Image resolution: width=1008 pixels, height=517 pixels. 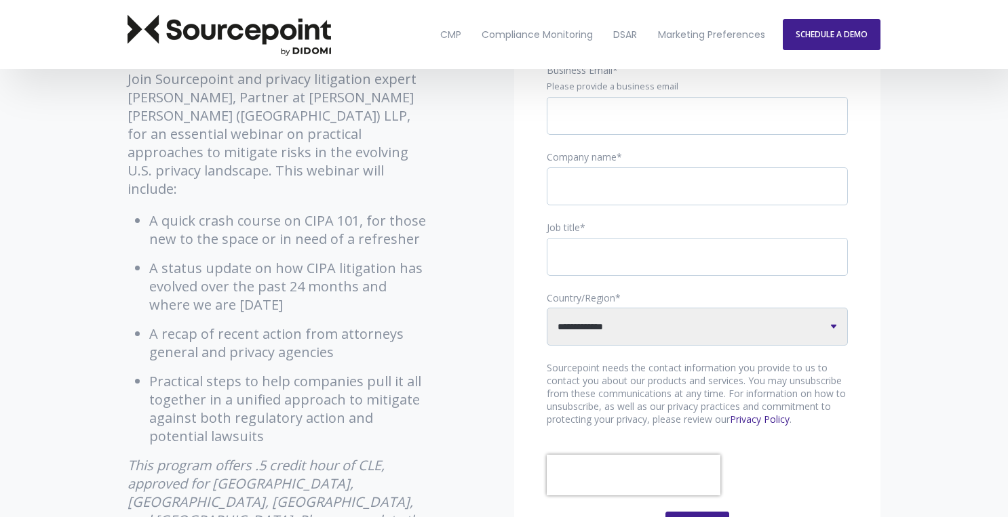 I want to click on li: A quick crash course on CIPA 101, for those new to the space or in need of a refresher, so click(x=289, y=230).